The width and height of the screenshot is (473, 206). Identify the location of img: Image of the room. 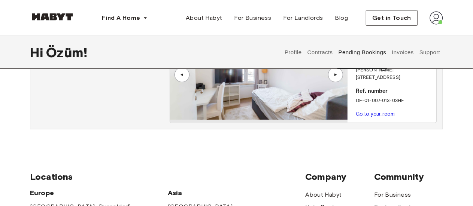
(259, 75).